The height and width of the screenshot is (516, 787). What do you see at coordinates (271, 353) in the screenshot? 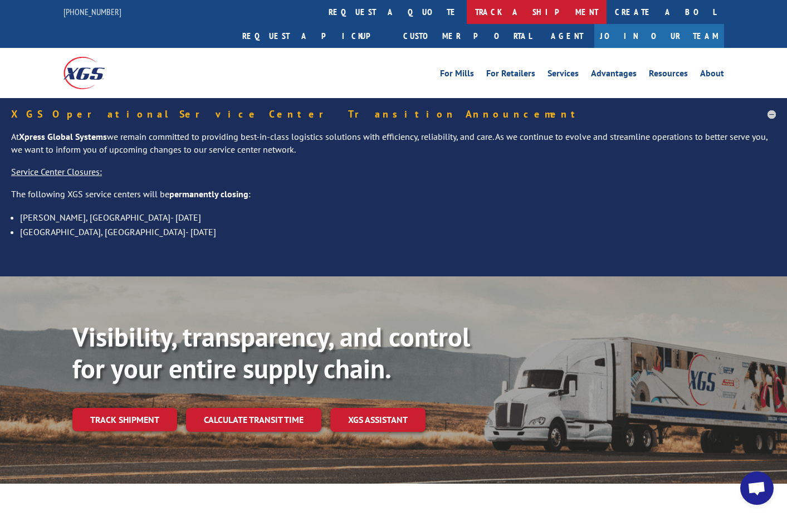
I see `b: Visibility, transparency, and control for your entire supply chain.` at bounding box center [271, 353].